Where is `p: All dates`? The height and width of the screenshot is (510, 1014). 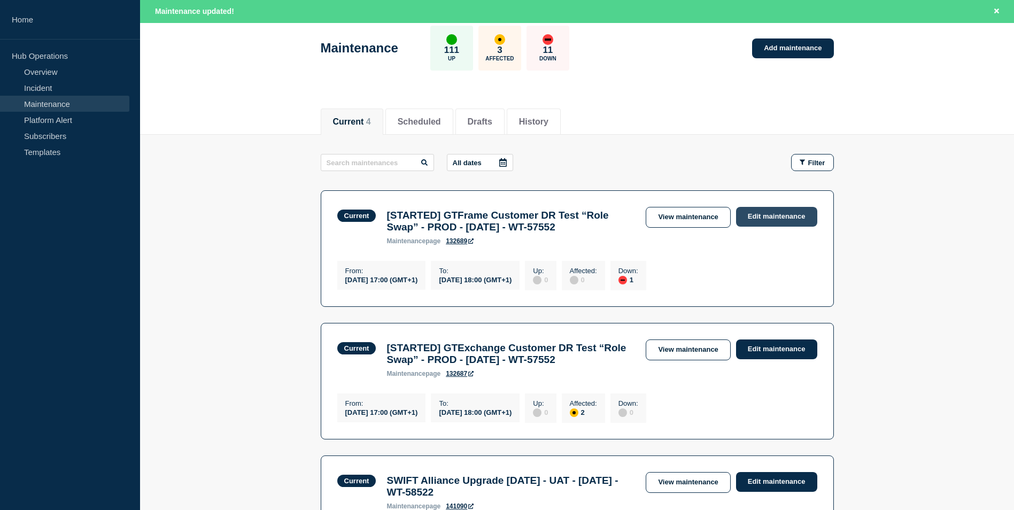
p: All dates is located at coordinates (467, 162).